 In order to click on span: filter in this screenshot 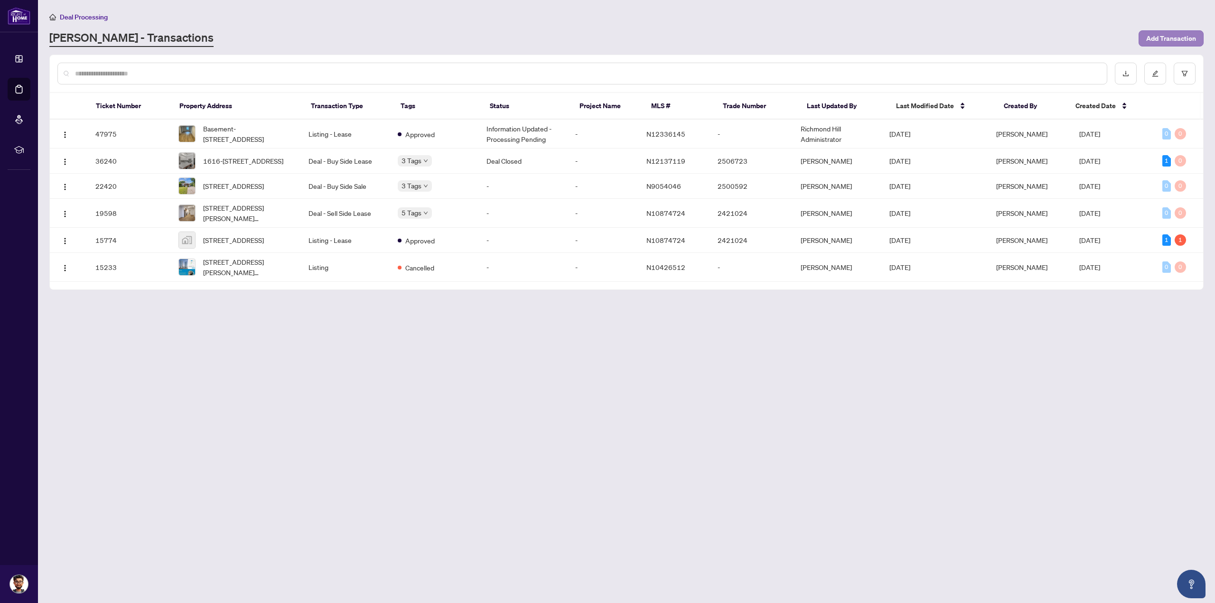, I will do `click(1184, 74)`.